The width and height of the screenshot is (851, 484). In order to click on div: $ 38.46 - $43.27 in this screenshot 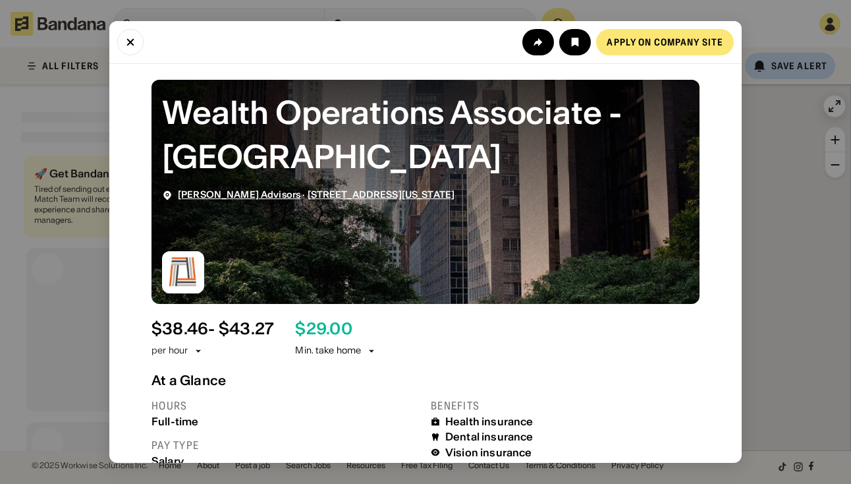, I will do `click(213, 329)`.